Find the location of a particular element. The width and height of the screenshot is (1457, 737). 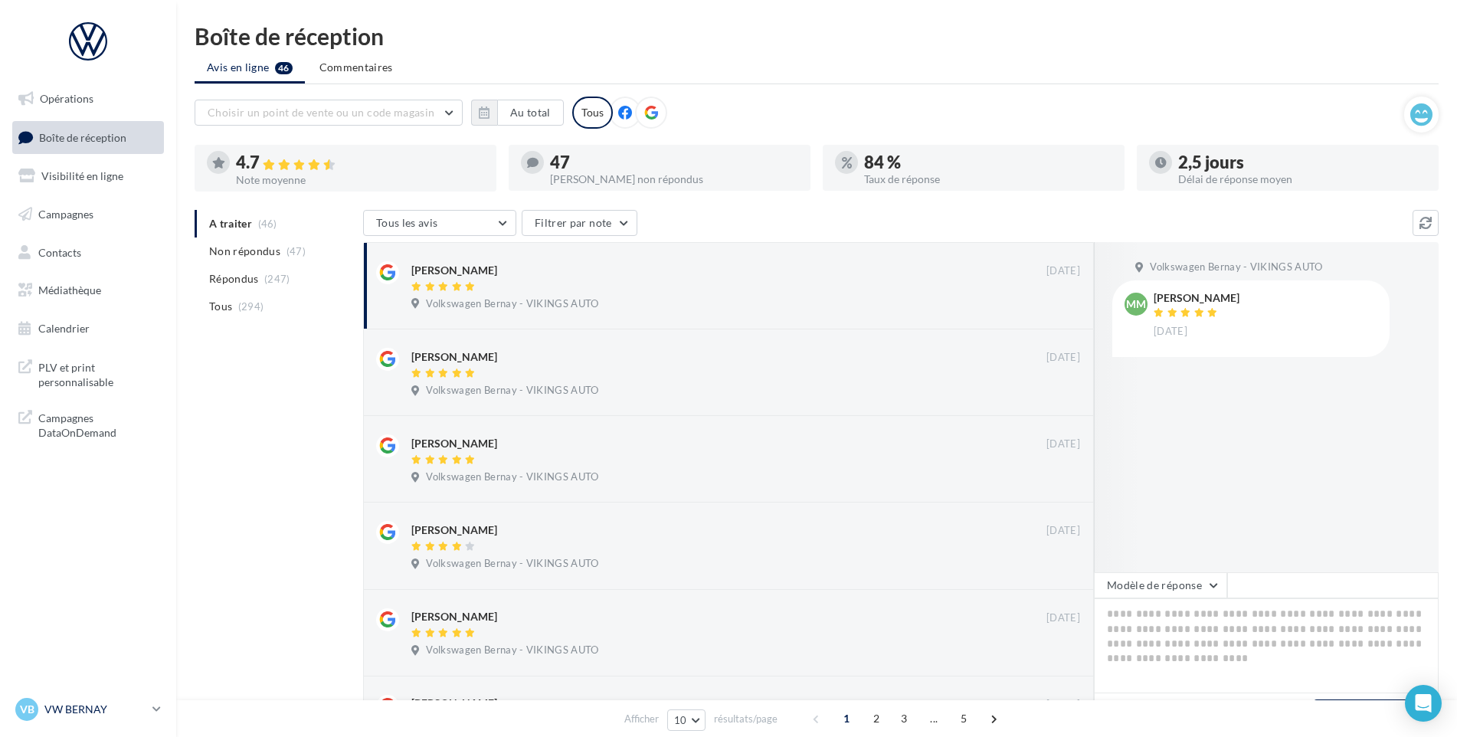

span: Répondus is located at coordinates (234, 279).